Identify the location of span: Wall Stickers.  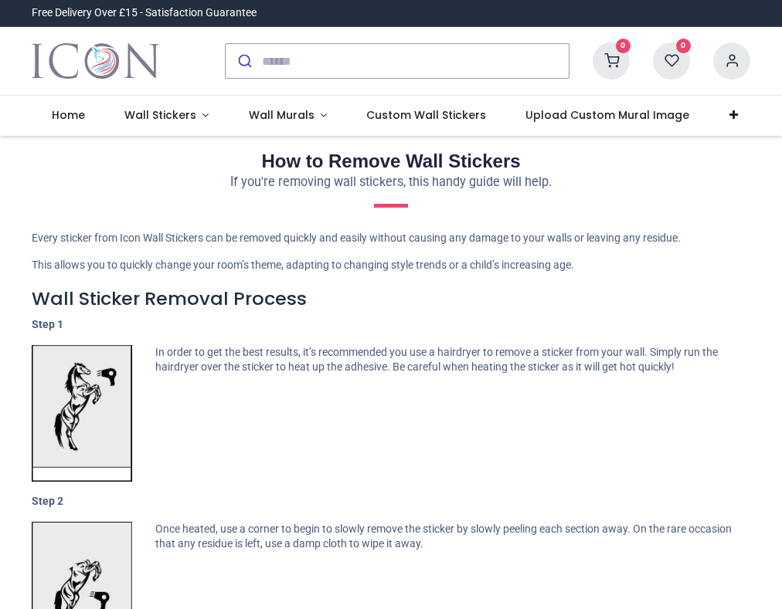
(160, 115).